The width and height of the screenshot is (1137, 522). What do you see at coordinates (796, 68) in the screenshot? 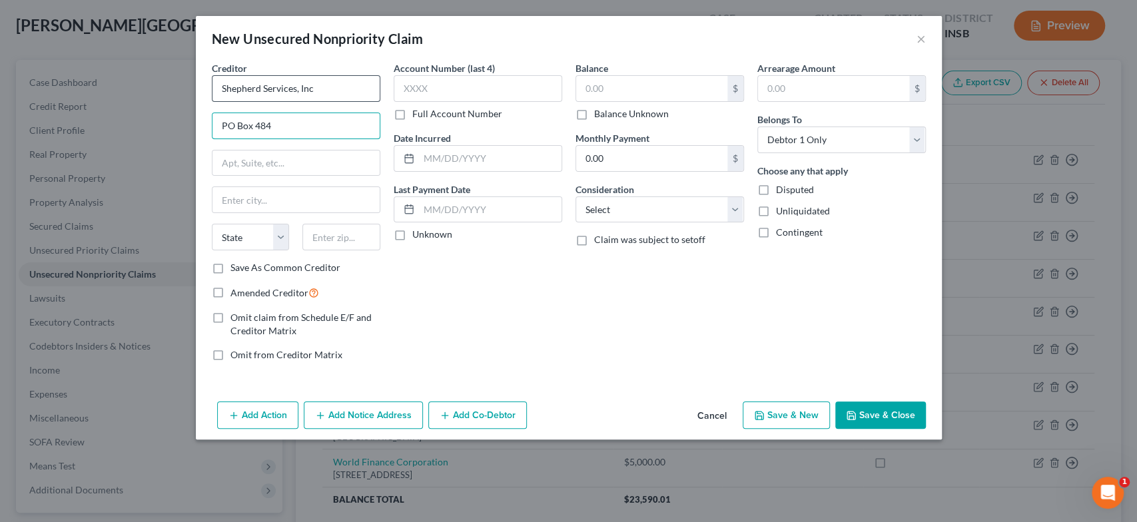
I see `label: Arrearage Amount` at bounding box center [796, 68].